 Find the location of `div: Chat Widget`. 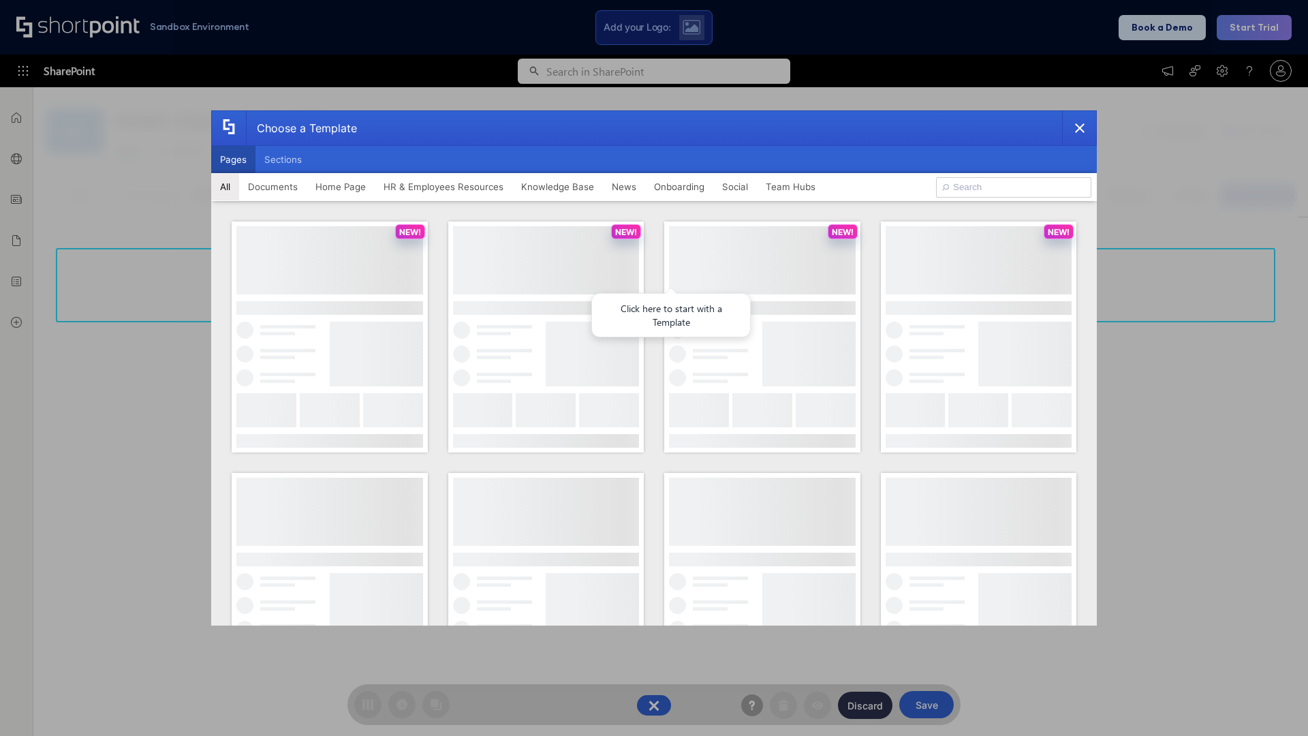

div: Chat Widget is located at coordinates (1274, 703).